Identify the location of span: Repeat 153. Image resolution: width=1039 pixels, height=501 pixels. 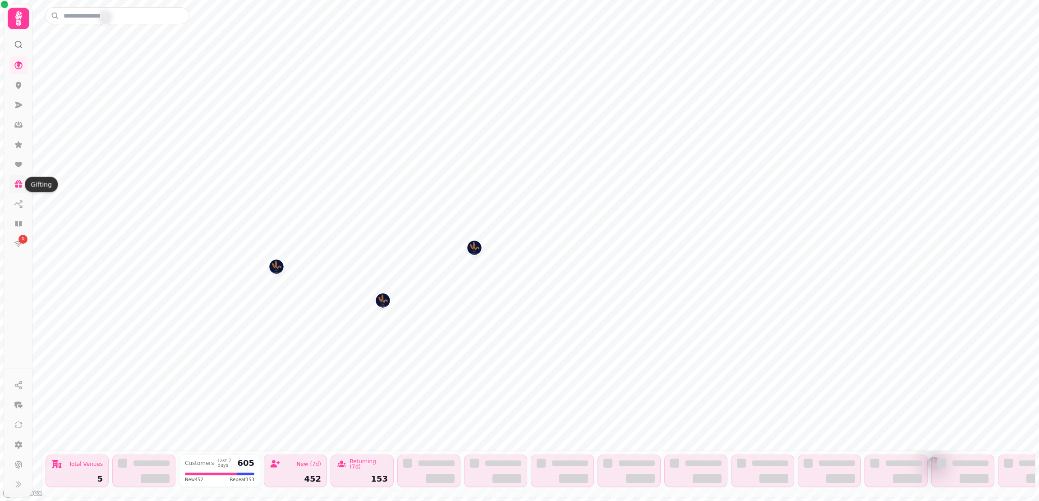
(242, 480).